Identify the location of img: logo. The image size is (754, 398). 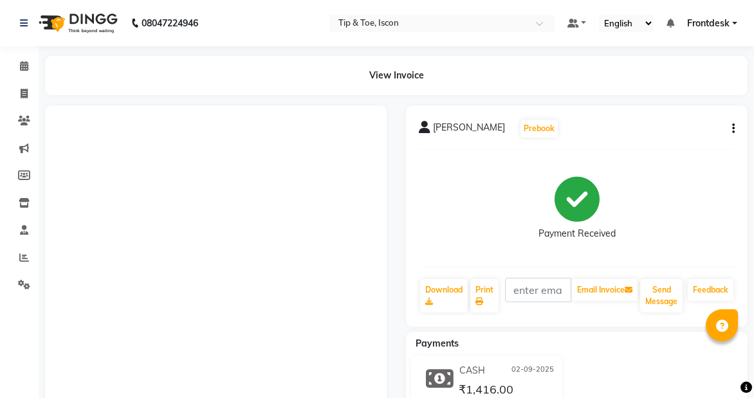
(77, 23).